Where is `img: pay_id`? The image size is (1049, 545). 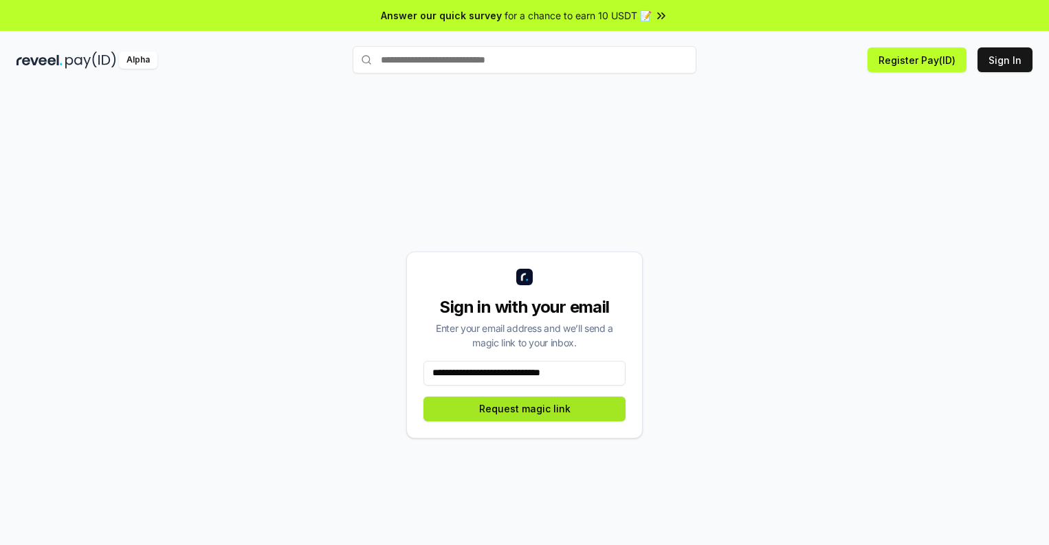
img: pay_id is located at coordinates (91, 60).